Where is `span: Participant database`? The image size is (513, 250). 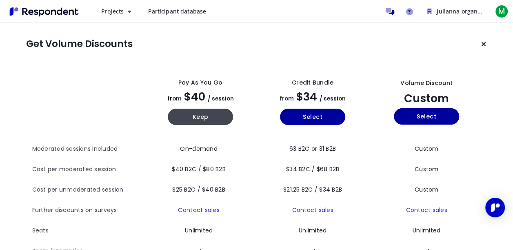 span: Participant database is located at coordinates (177, 11).